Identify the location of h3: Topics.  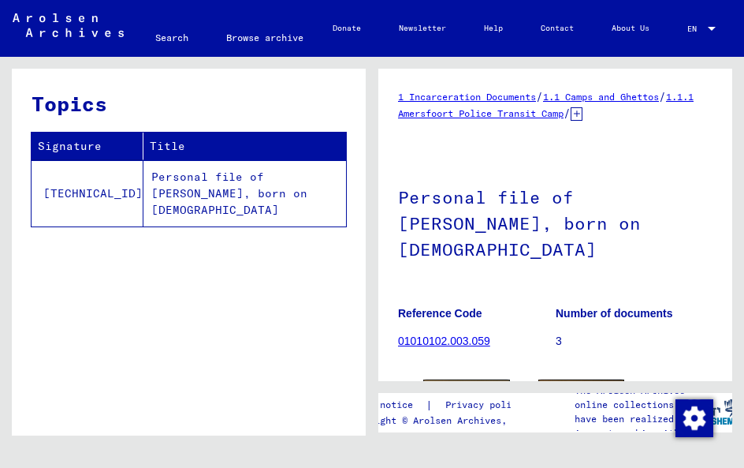
(188, 103).